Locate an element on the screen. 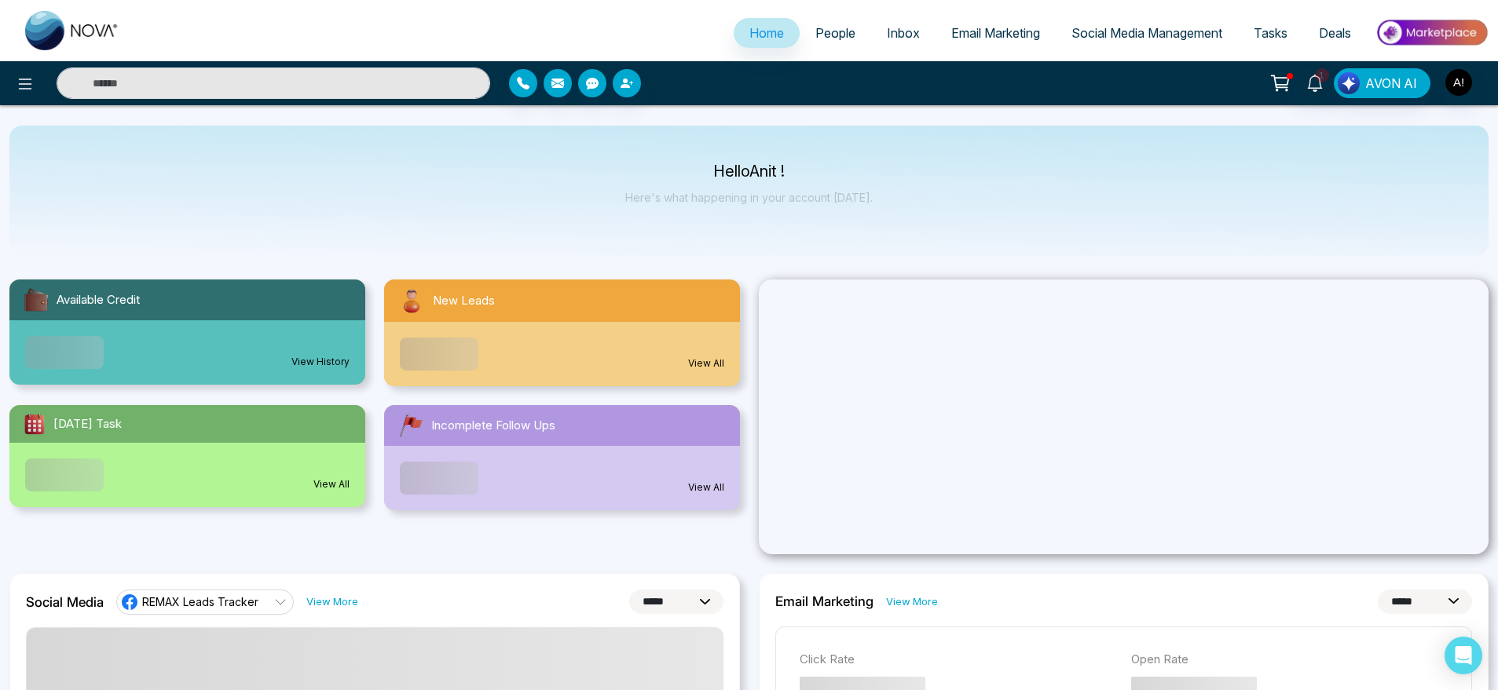  a: People is located at coordinates (835, 33).